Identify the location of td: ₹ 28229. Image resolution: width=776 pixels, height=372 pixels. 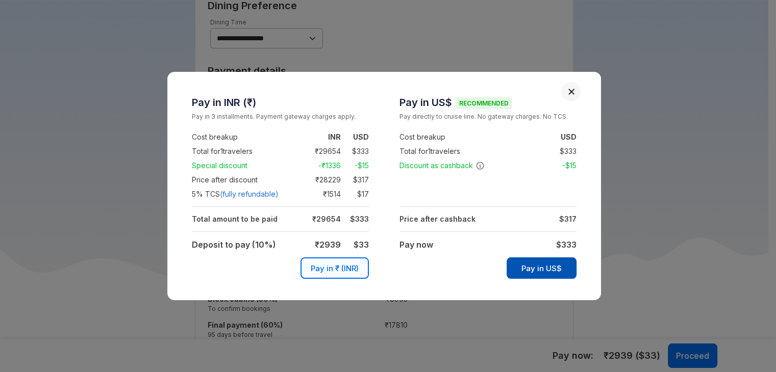
(319, 180).